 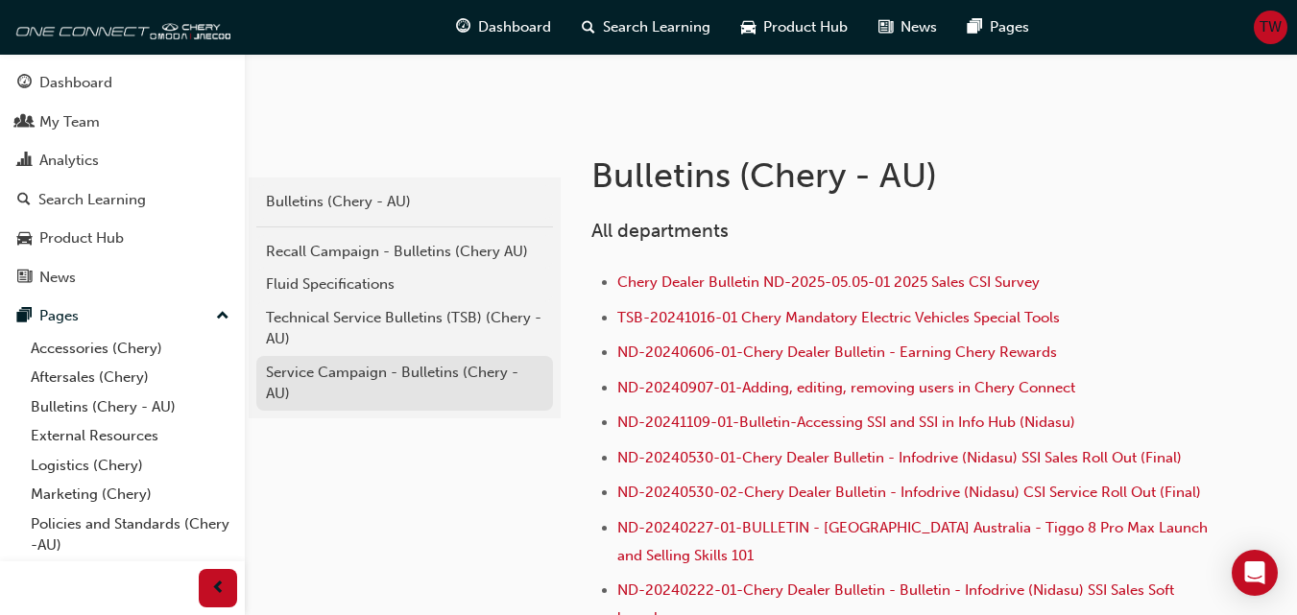 I want to click on a: ND-20241109-01-Bulletin-Accessing SSI and SSI in Info Hub (Nidasu), so click(x=846, y=422).